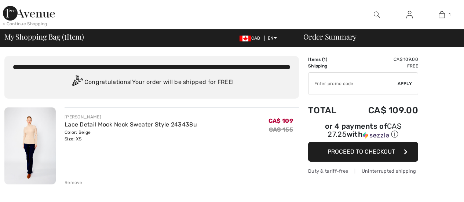 Image resolution: width=464 pixels, height=202 pixels. What do you see at coordinates (362, 152) in the screenshot?
I see `span: Proceed to Checkout` at bounding box center [362, 152].